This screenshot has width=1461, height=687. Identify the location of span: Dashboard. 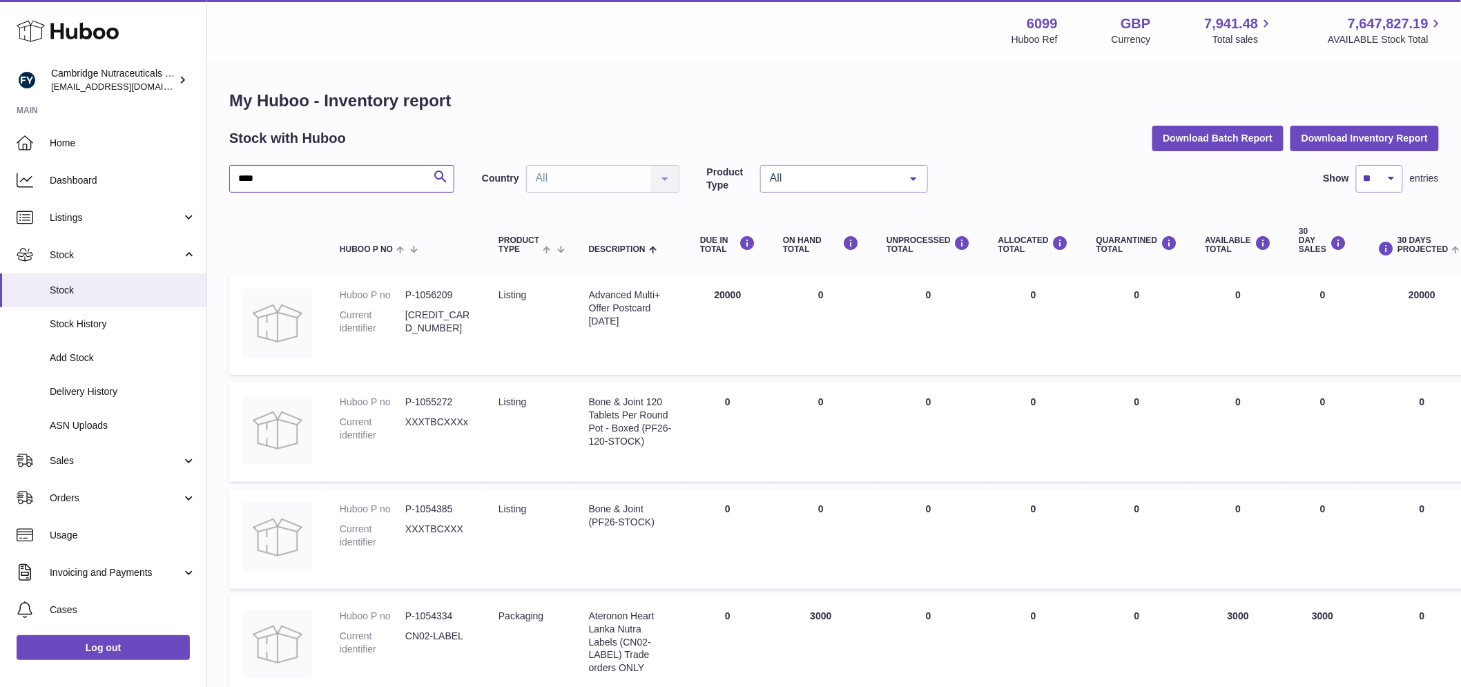
(123, 180).